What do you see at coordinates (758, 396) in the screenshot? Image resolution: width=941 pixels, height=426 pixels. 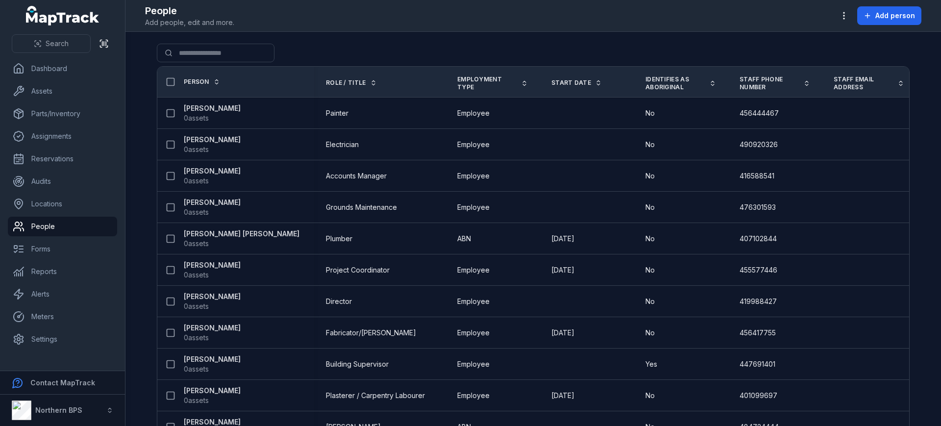 I see `span: 401099697` at bounding box center [758, 396].